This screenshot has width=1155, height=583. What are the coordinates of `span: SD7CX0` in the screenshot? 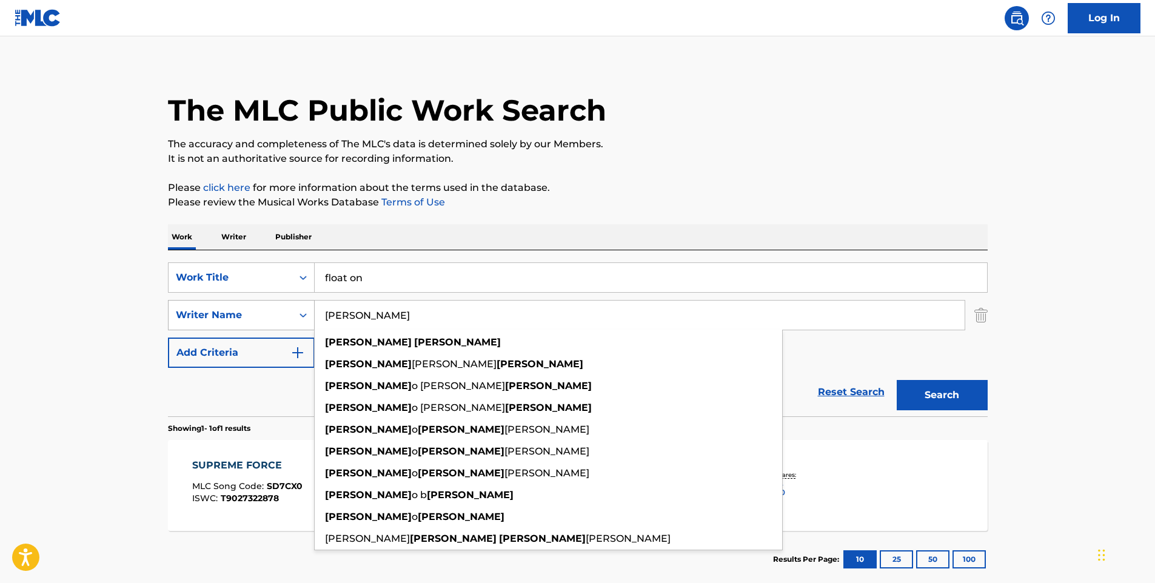 It's located at (284, 486).